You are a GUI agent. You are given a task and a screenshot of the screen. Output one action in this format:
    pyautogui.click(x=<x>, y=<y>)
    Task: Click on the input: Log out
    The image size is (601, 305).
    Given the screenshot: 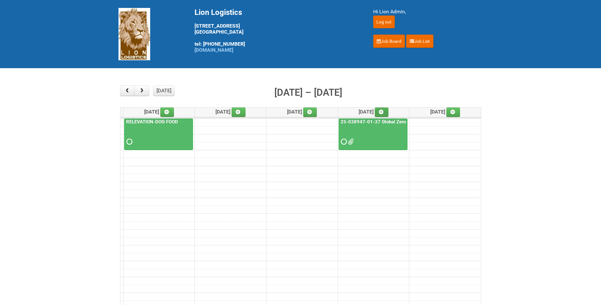 What is the action you would take?
    pyautogui.click(x=384, y=22)
    